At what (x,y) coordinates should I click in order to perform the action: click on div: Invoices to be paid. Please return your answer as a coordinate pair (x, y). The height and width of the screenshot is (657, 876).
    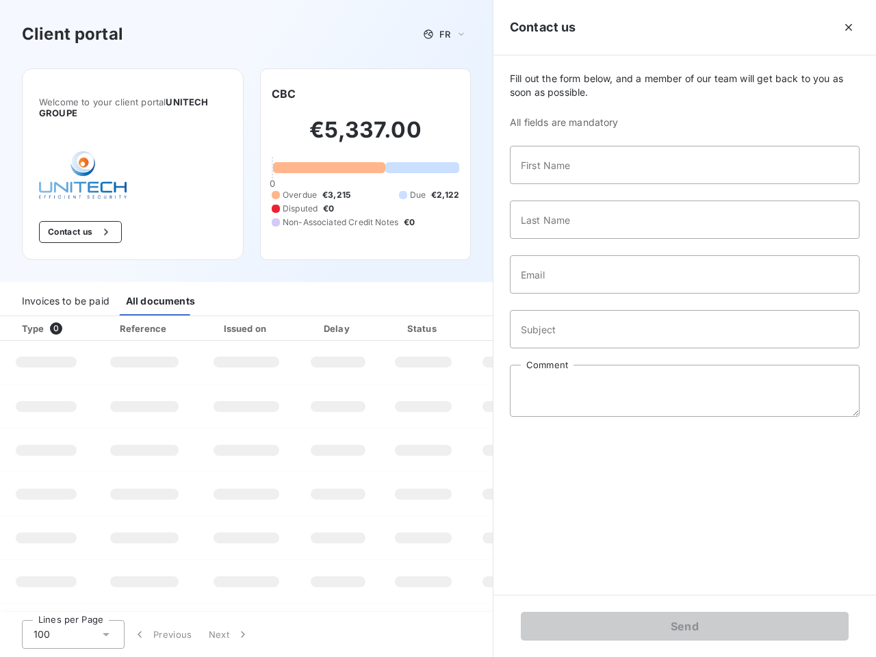
    Looking at the image, I should click on (66, 301).